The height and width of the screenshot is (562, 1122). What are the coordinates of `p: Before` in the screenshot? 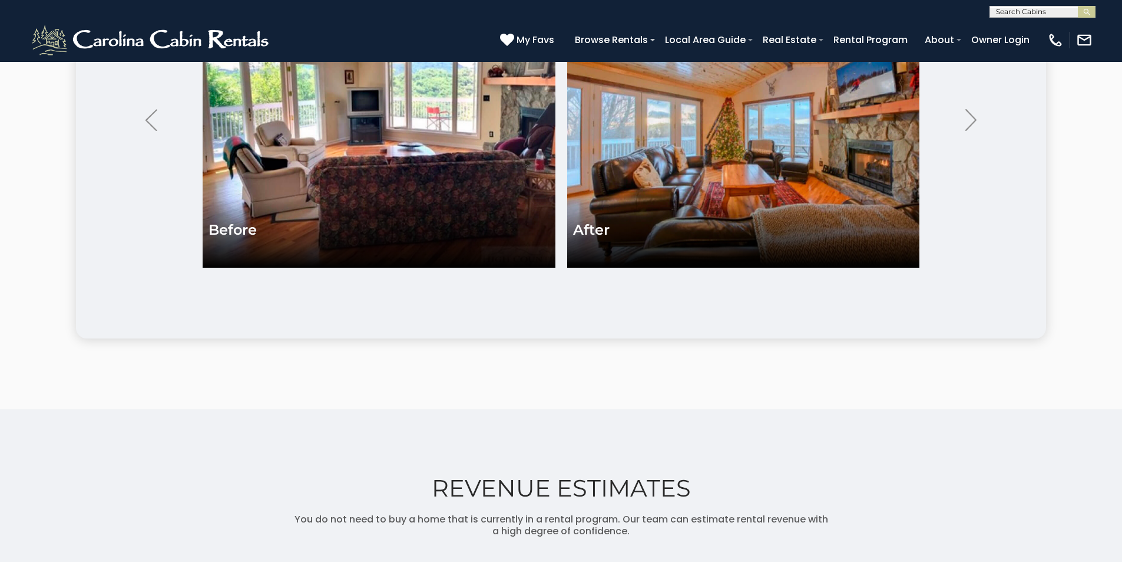 It's located at (233, 230).